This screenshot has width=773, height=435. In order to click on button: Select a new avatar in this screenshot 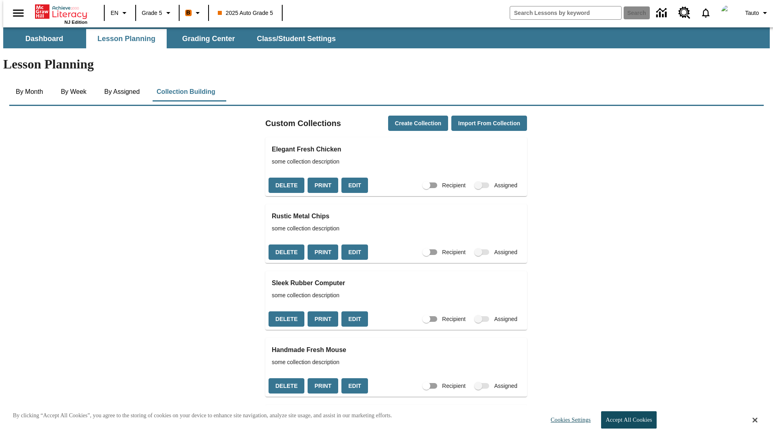, I will do `click(729, 13)`.